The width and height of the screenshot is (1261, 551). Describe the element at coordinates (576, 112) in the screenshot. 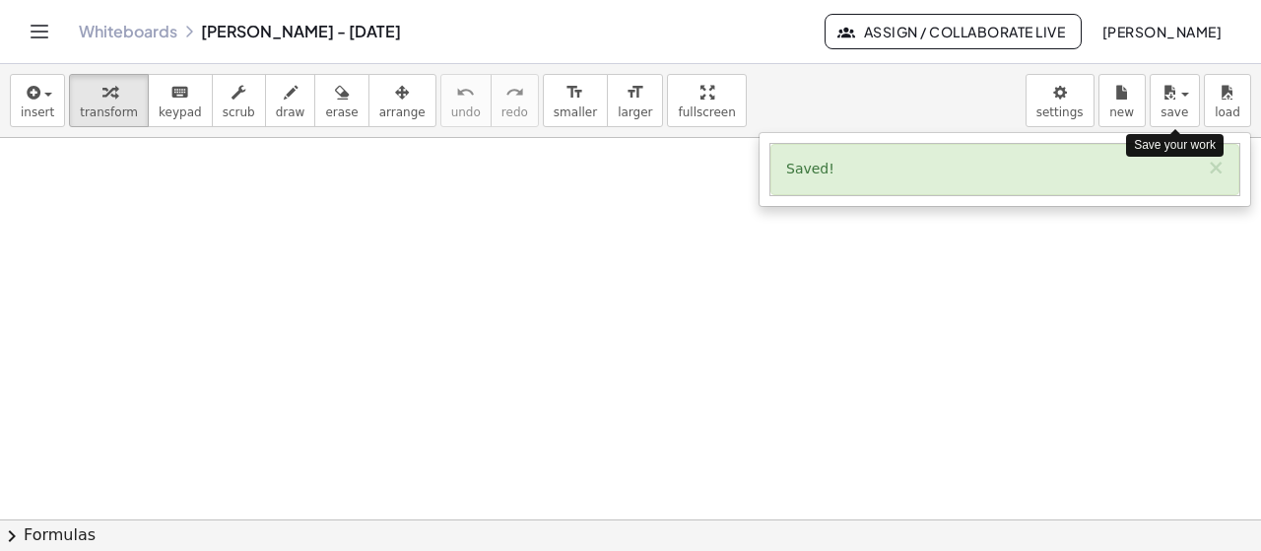

I see `span: smaller` at that location.